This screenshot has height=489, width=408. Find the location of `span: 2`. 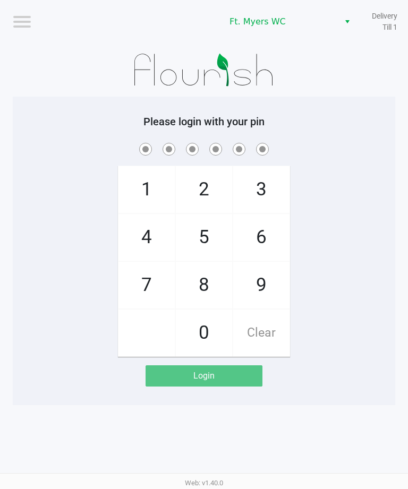

span: 2 is located at coordinates (204, 189).